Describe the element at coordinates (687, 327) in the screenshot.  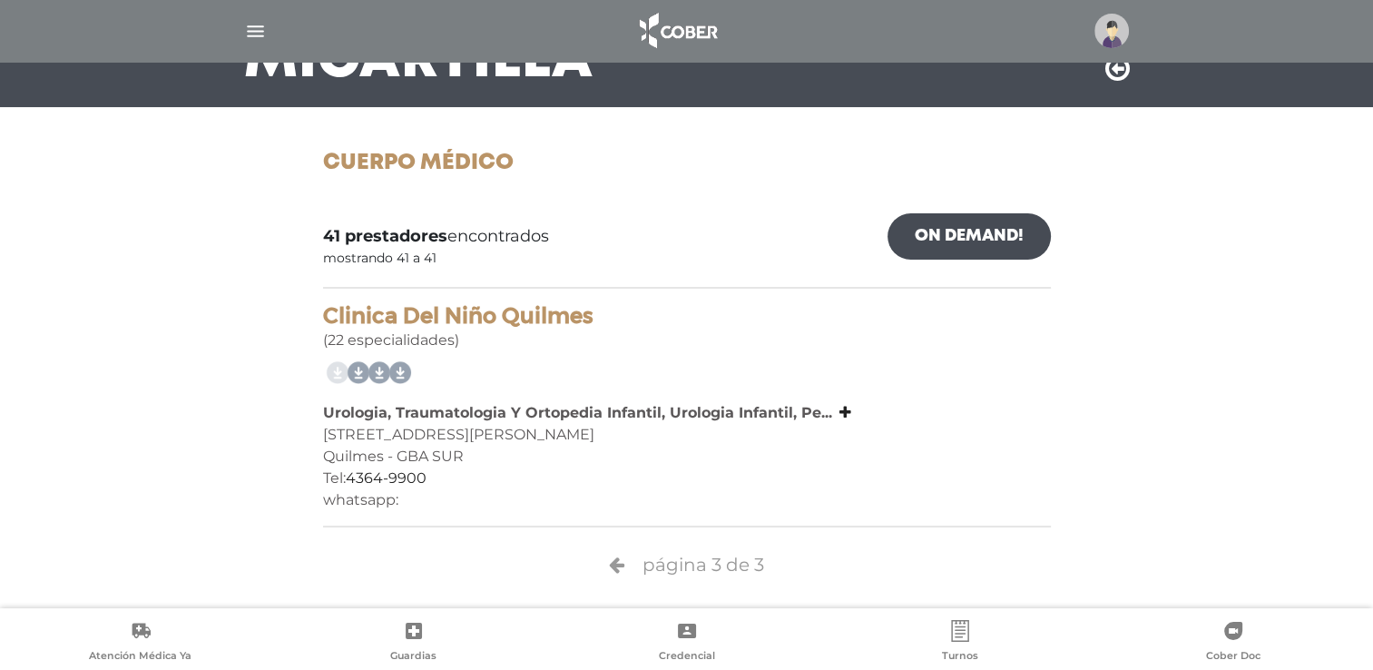
I see `div: (22 especialidades)` at that location.